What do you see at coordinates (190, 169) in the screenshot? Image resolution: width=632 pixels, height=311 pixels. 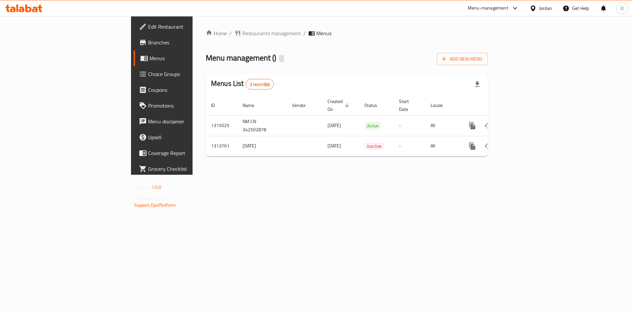 I see `span: Grocery Checklist` at bounding box center [190, 169].